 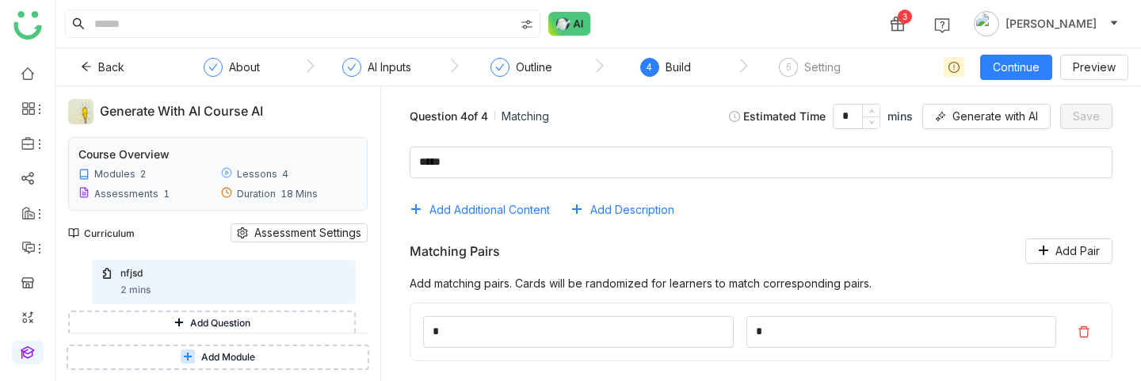 I want to click on div: 4, so click(x=285, y=173).